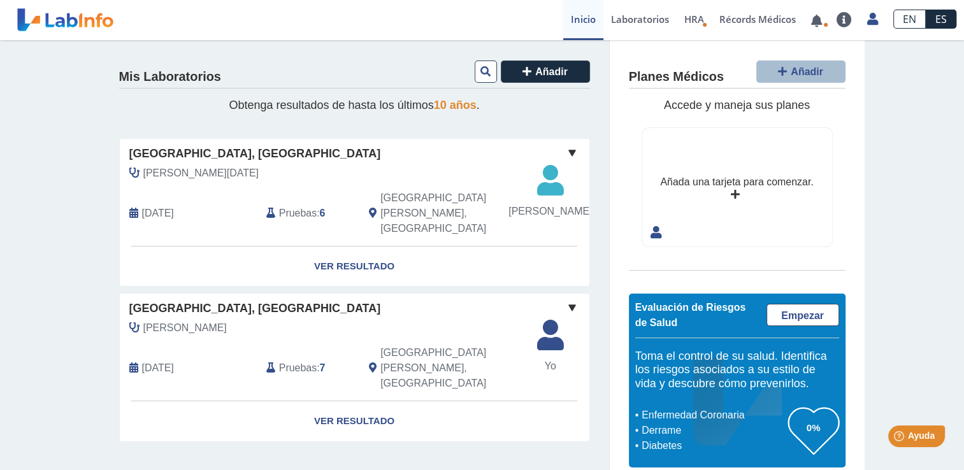 The height and width of the screenshot is (470, 964). What do you see at coordinates (158, 368) in the screenshot?
I see `span: 2024-05-22` at bounding box center [158, 368].